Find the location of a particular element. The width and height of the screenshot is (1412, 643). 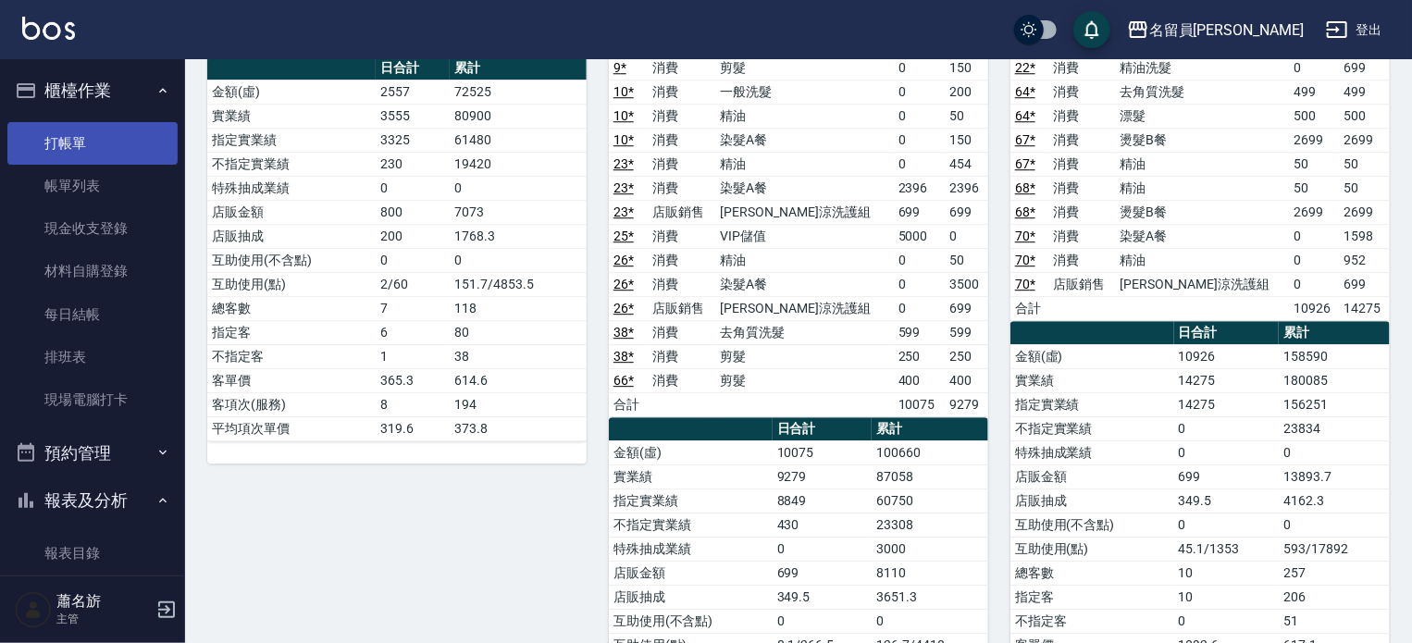

td: 206 is located at coordinates (1334, 597).